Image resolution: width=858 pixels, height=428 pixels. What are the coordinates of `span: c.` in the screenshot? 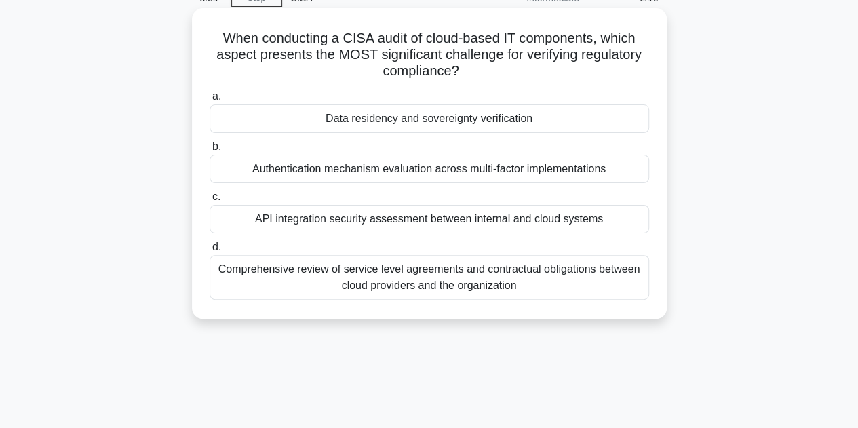 It's located at (216, 196).